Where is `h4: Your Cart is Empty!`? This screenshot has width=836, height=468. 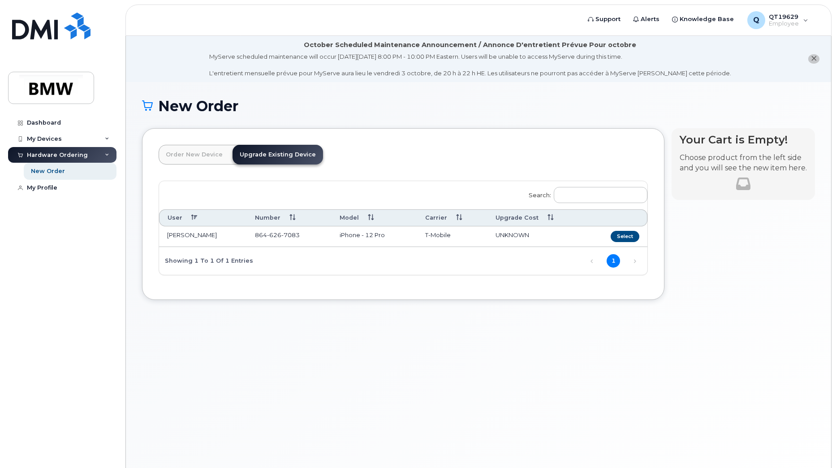 h4: Your Cart is Empty! is located at coordinates (743, 139).